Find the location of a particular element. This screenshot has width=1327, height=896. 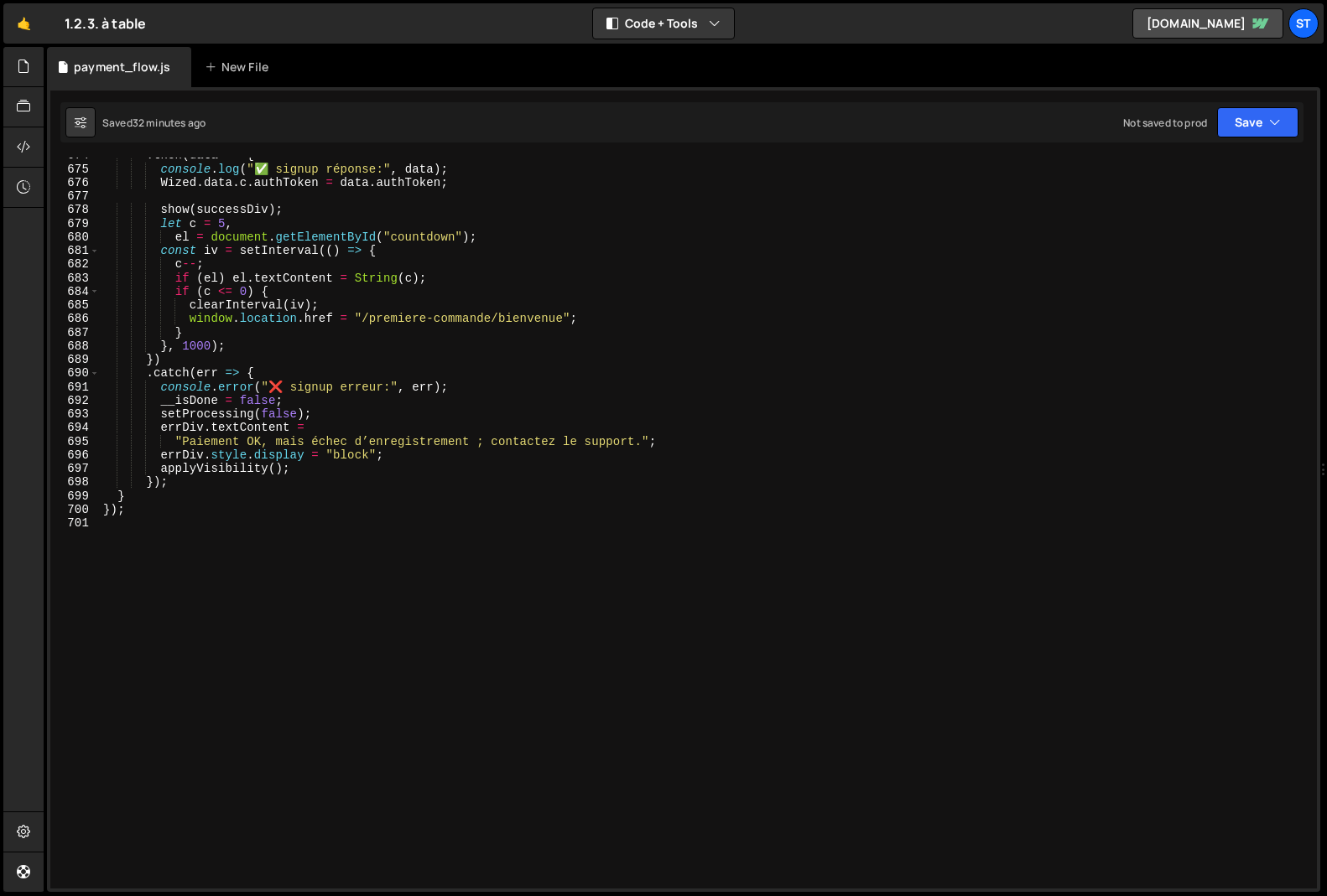

div: 677 is located at coordinates (75, 197).